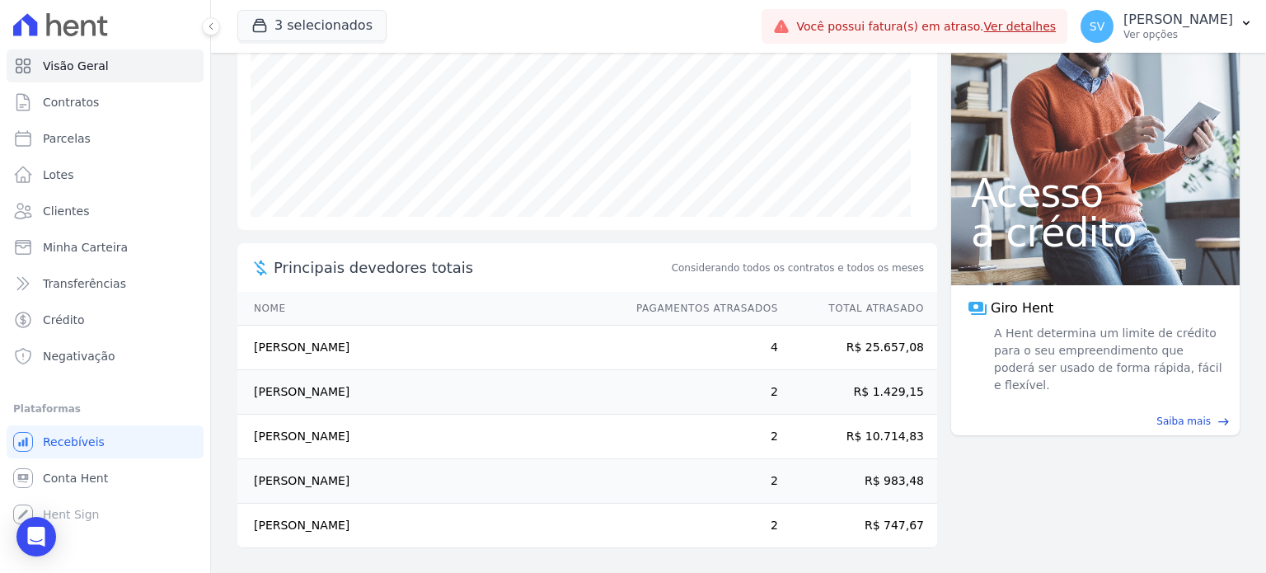 The height and width of the screenshot is (573, 1266). What do you see at coordinates (1095, 193) in the screenshot?
I see `span: Acesso` at bounding box center [1095, 193].